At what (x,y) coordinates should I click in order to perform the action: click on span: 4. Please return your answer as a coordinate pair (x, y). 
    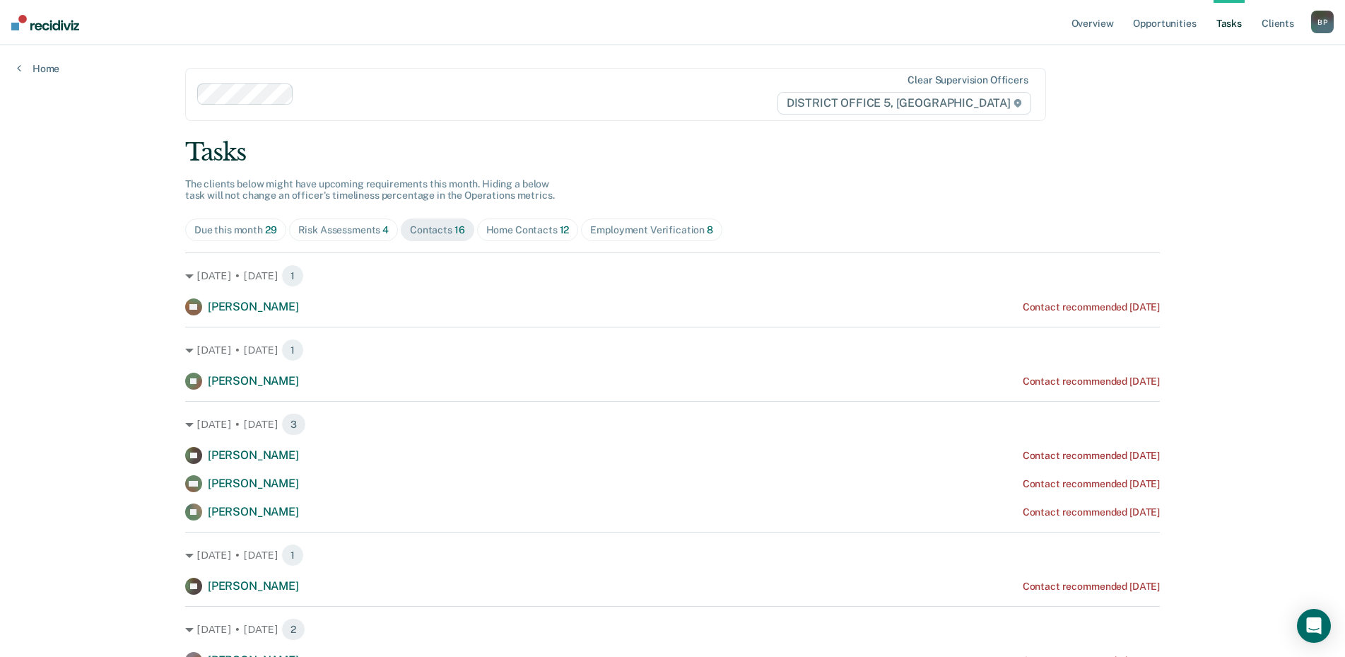
    Looking at the image, I should click on (385, 230).